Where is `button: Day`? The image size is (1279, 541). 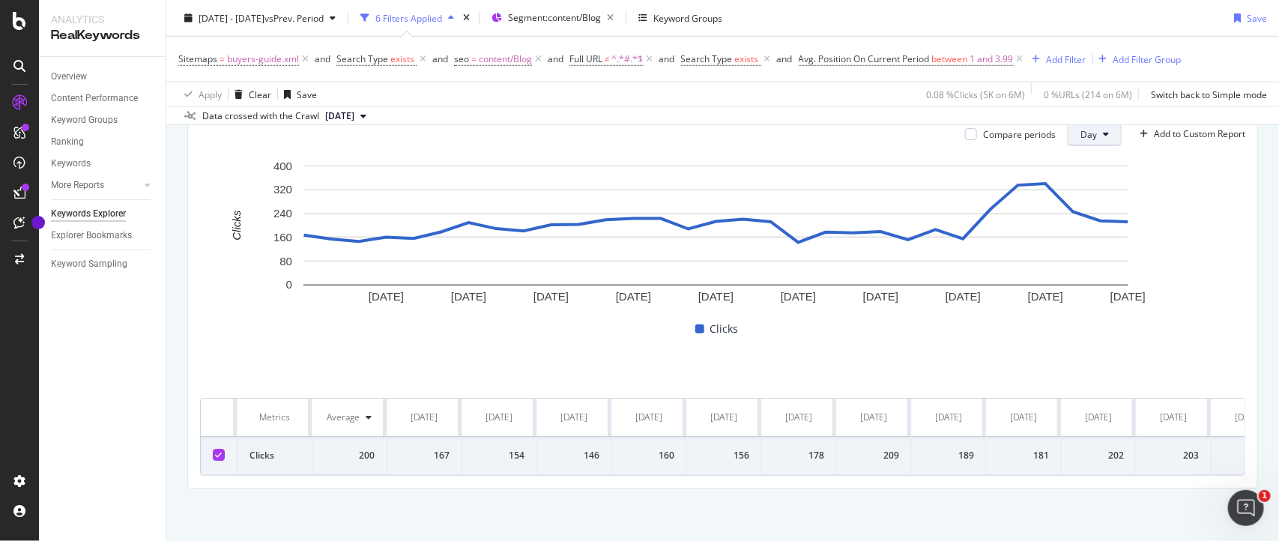 button: Day is located at coordinates (1095, 134).